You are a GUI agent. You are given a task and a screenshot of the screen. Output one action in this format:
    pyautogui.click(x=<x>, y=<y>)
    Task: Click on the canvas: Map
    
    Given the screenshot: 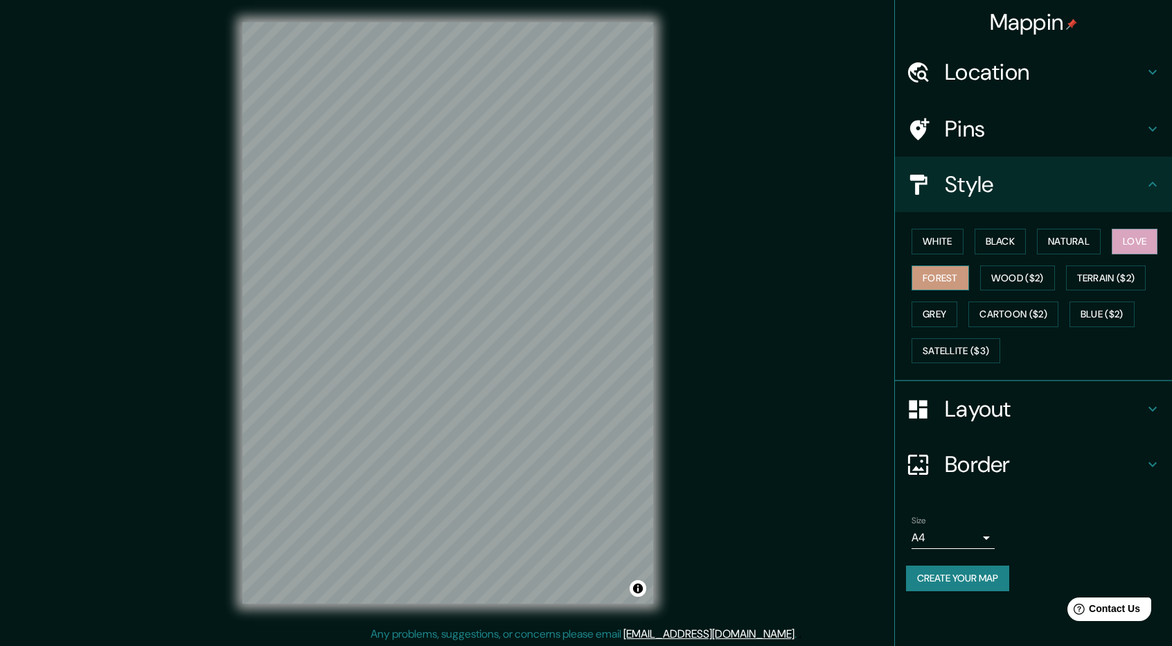 What is the action you would take?
    pyautogui.click(x=448, y=312)
    